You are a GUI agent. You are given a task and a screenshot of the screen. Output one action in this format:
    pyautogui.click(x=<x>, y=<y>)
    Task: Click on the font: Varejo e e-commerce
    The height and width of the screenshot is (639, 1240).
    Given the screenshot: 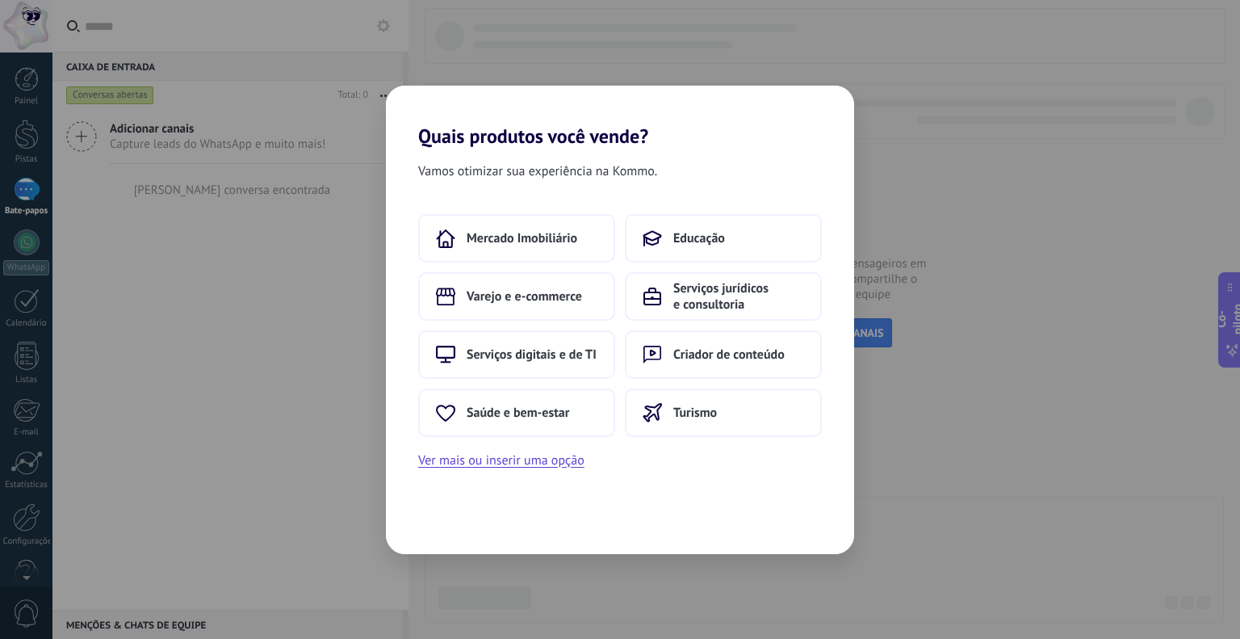 What is the action you would take?
    pyautogui.click(x=524, y=296)
    